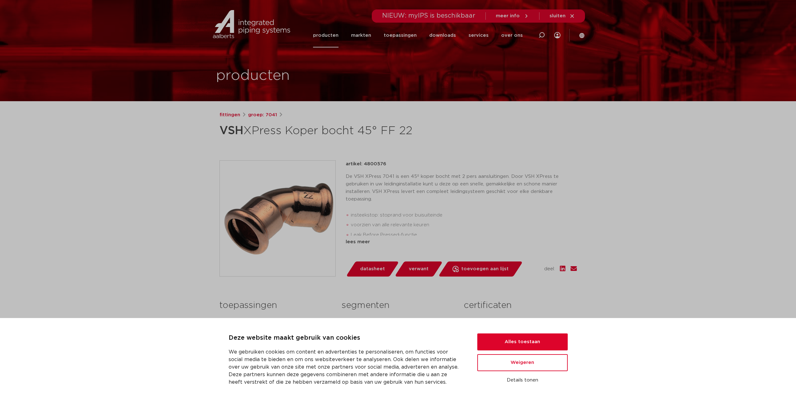 Image resolution: width=796 pixels, height=401 pixels. What do you see at coordinates (253, 76) in the screenshot?
I see `h1: producten` at bounding box center [253, 76].